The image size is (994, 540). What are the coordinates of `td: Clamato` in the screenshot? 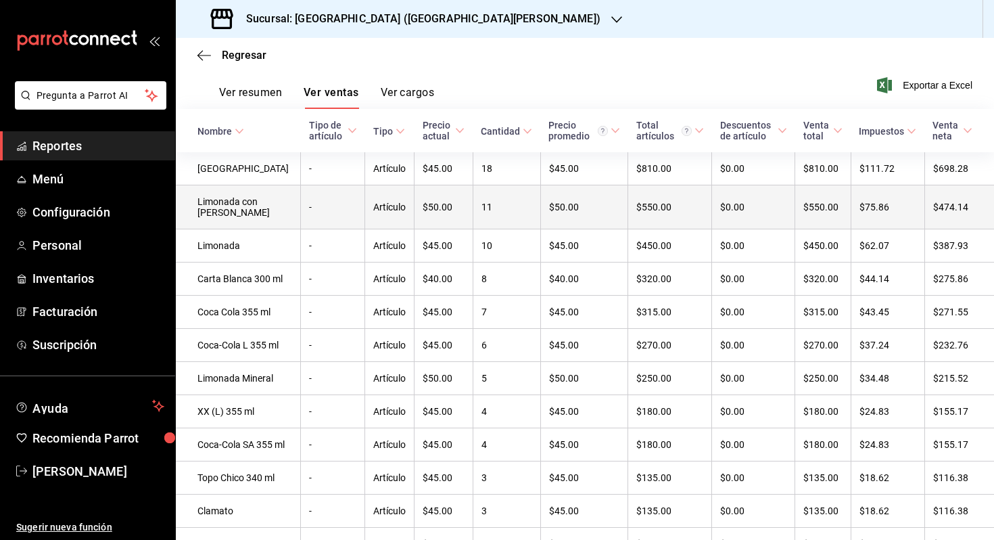 It's located at (238, 511).